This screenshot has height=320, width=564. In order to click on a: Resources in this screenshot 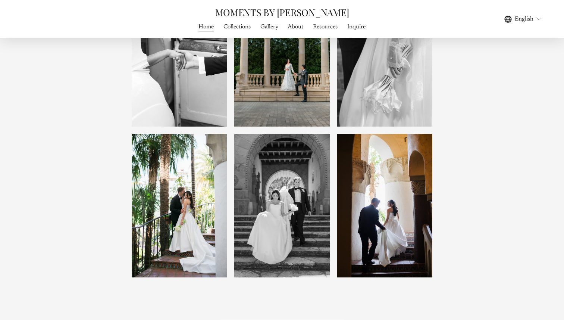, I will do `click(325, 26)`.